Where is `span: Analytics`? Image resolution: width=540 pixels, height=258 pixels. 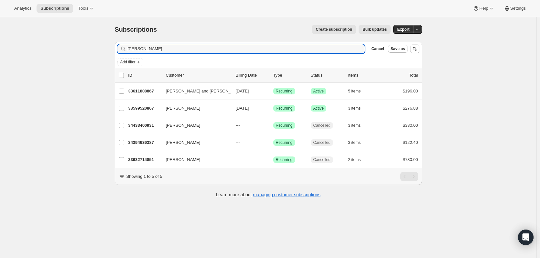 span: Analytics is located at coordinates (23, 8).